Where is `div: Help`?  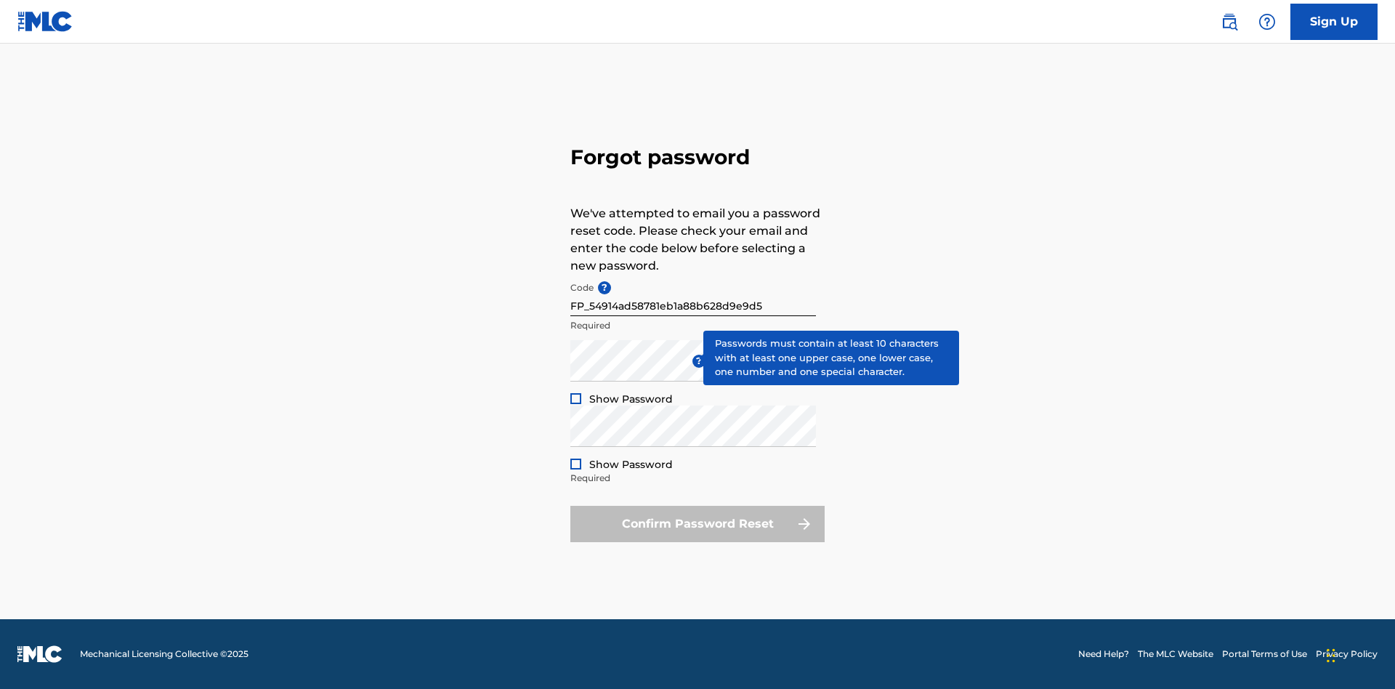
div: Help is located at coordinates (1267, 22).